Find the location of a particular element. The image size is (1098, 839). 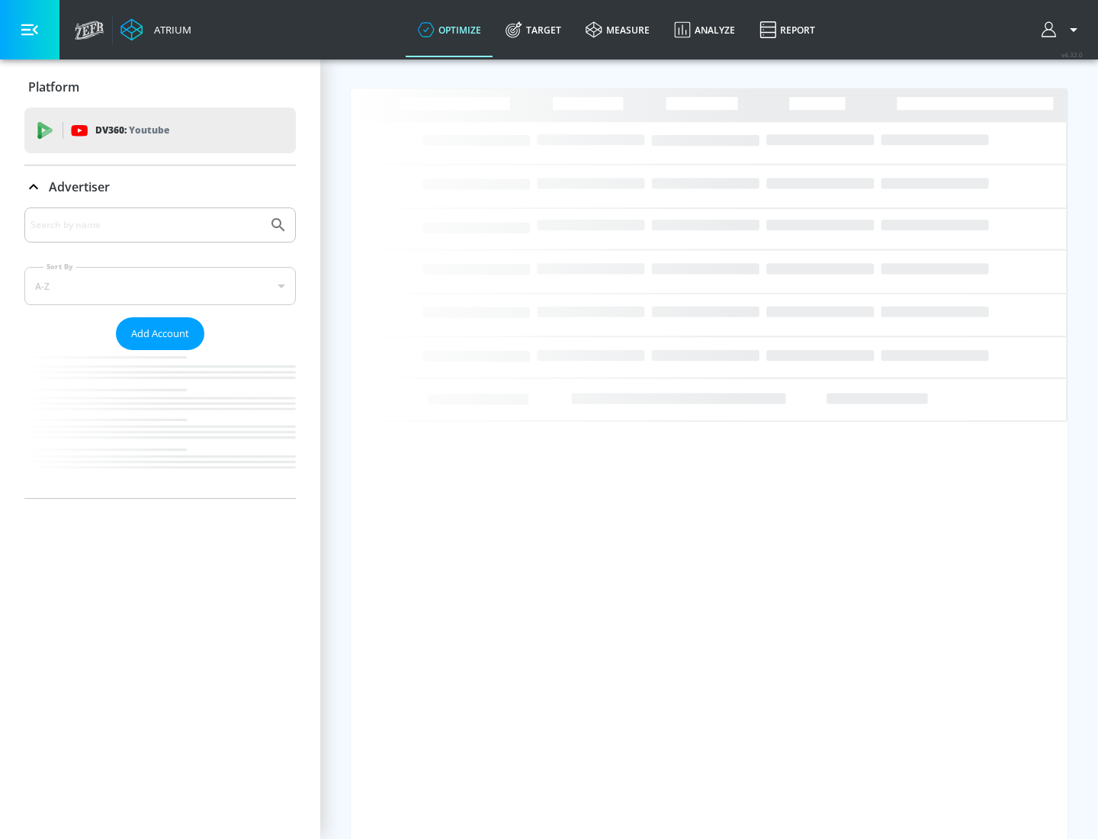

div: A-Z is located at coordinates (160, 286).